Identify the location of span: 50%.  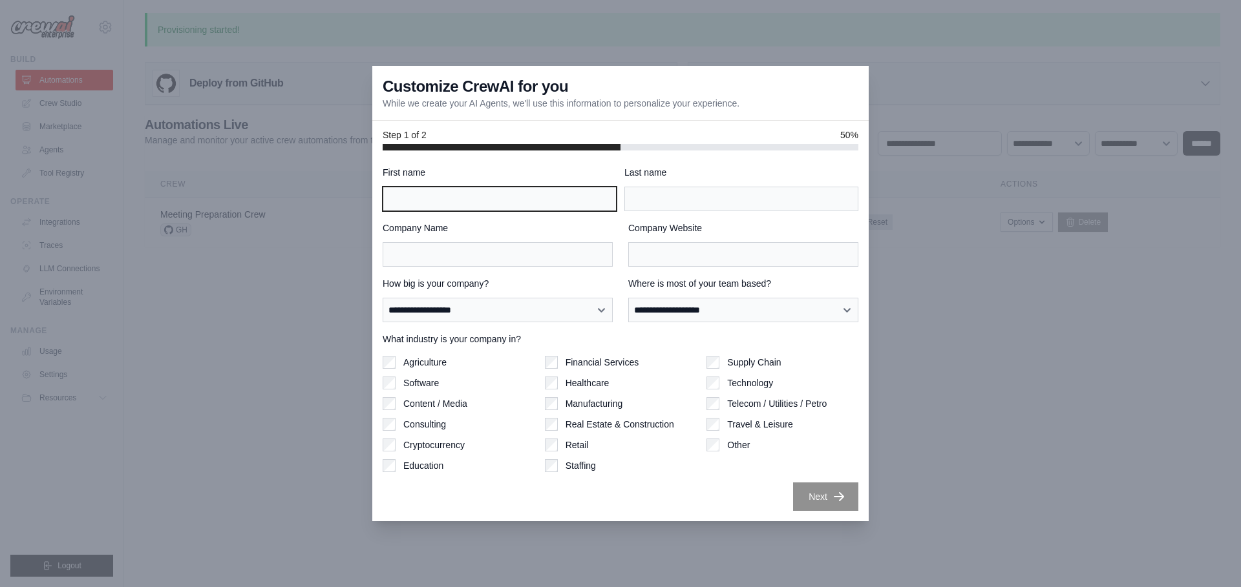
(849, 135).